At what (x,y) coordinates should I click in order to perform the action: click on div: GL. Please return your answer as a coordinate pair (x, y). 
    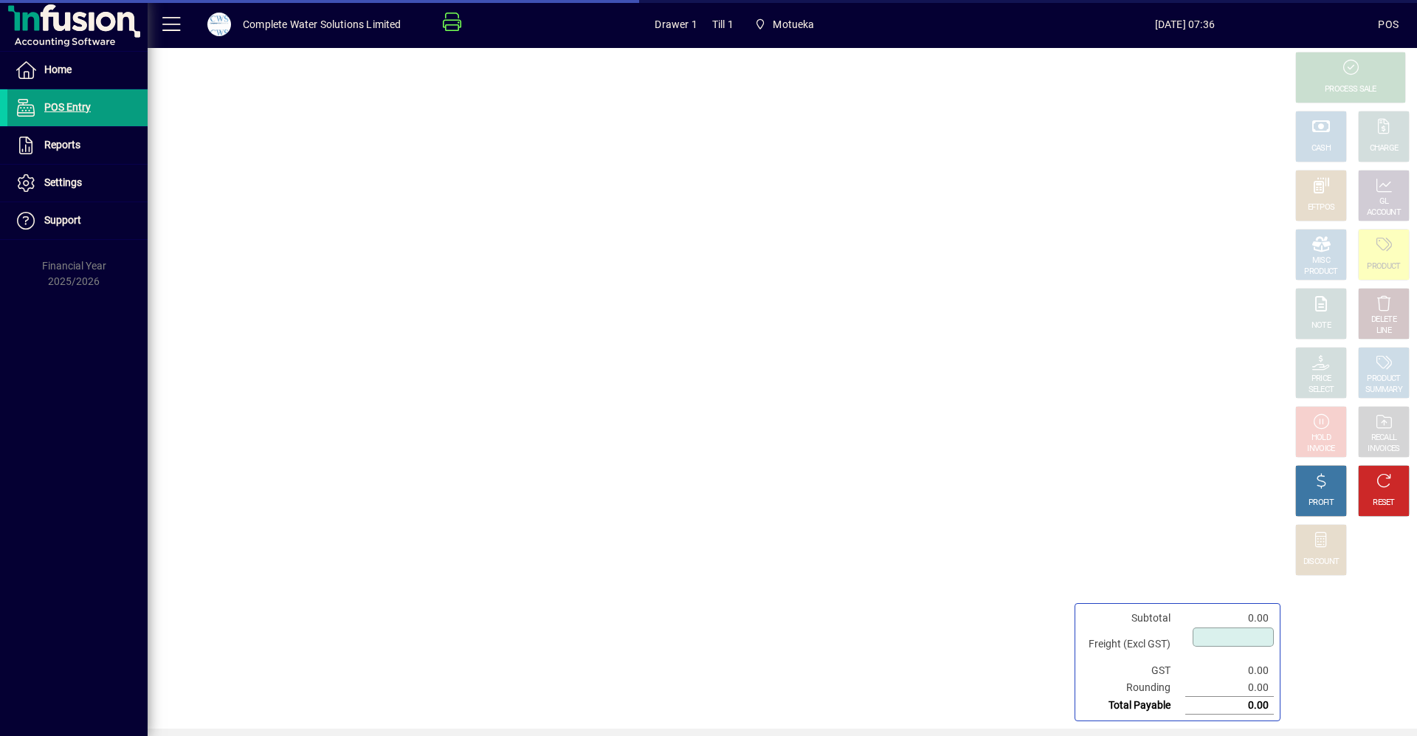
    Looking at the image, I should click on (1384, 201).